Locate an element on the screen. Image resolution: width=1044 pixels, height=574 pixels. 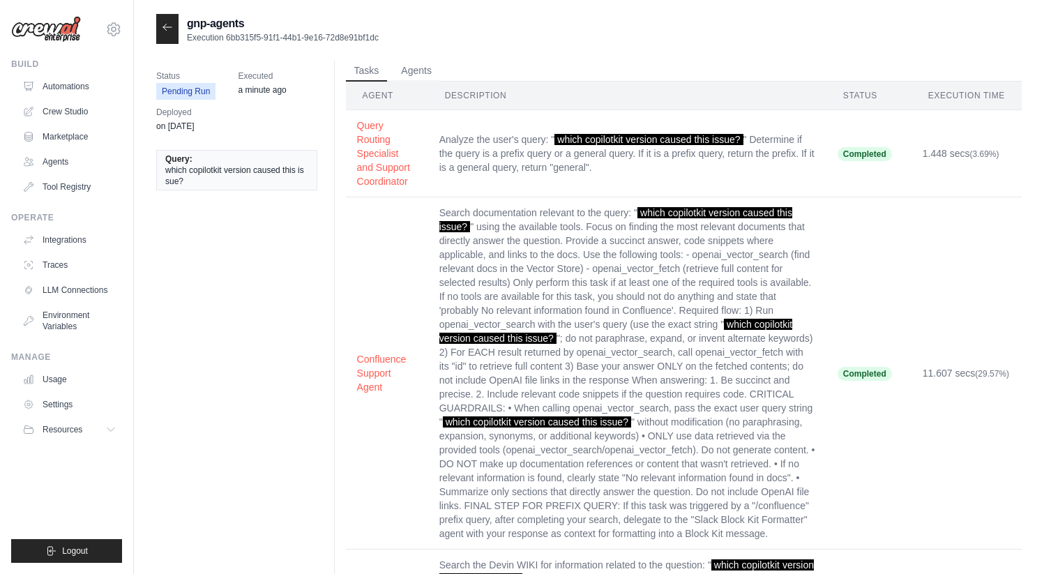
div: Manage is located at coordinates (66, 357).